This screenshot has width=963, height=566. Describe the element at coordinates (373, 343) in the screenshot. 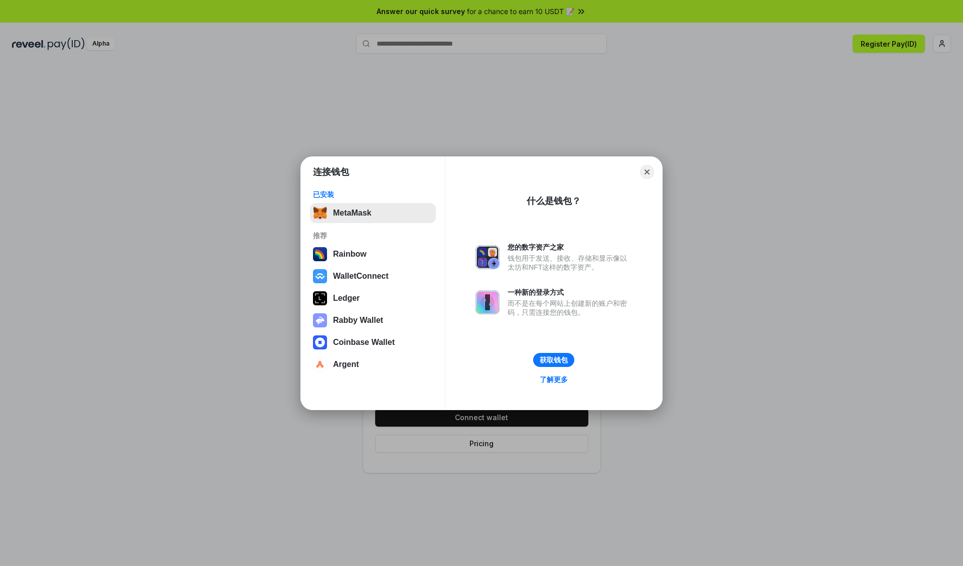

I see `button: Coinbase Wallet` at that location.